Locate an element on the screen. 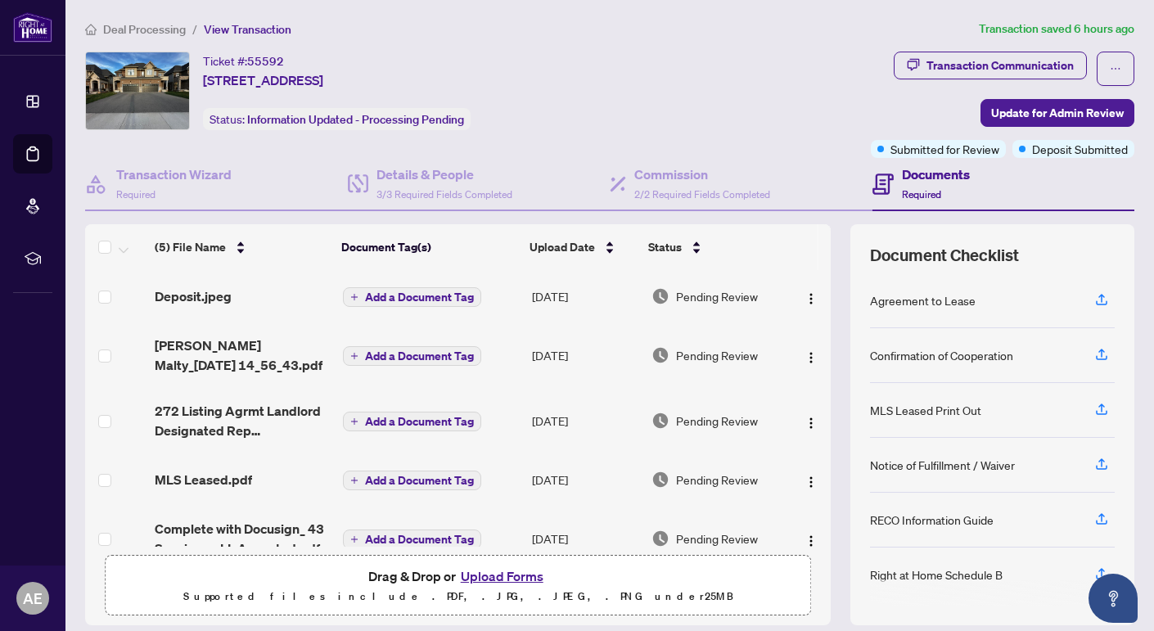  p: Supported files include .PDF, .JPG, .JPEG, .PNG under 25 MB is located at coordinates (458, 597).